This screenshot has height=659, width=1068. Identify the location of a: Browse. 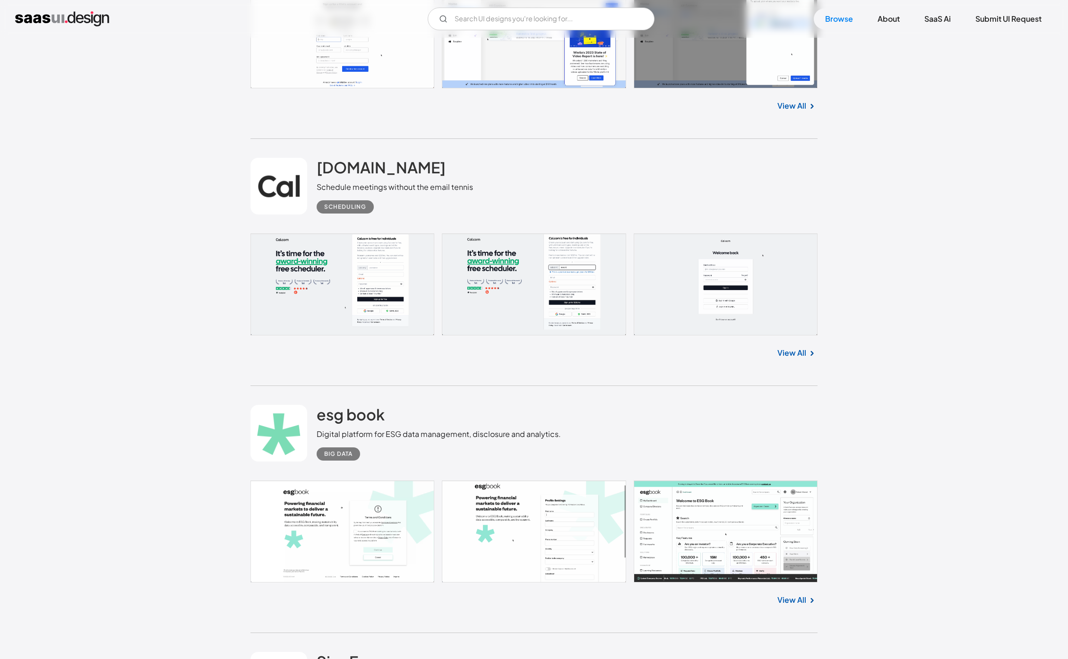
(839, 19).